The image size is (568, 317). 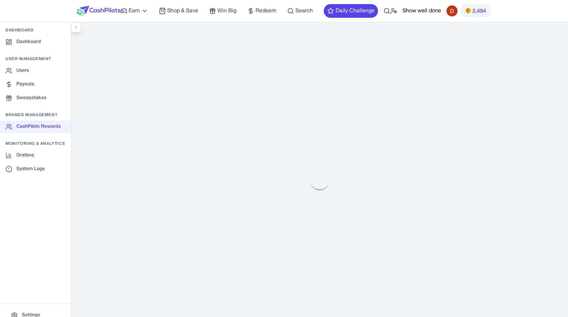 What do you see at coordinates (266, 11) in the screenshot?
I see `span: Redeem` at bounding box center [266, 11].